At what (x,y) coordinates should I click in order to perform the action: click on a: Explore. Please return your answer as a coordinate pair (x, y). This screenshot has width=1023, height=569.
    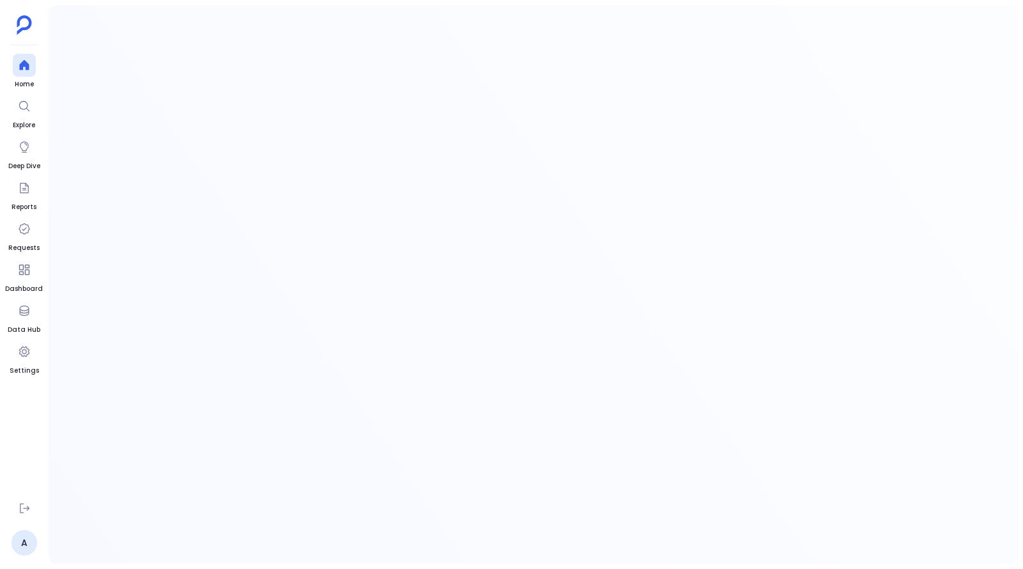
    Looking at the image, I should click on (24, 112).